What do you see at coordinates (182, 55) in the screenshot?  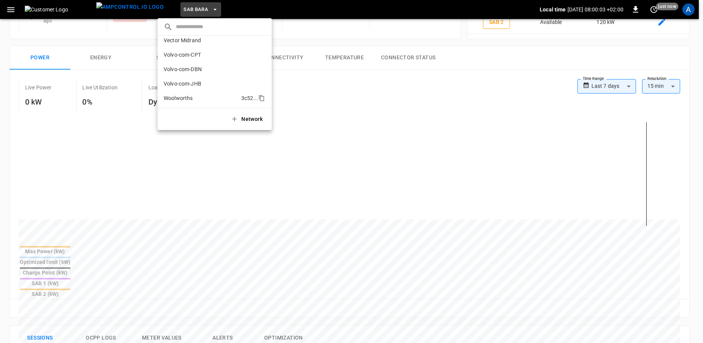 I see `p: Volvo-com-CPT` at bounding box center [182, 55].